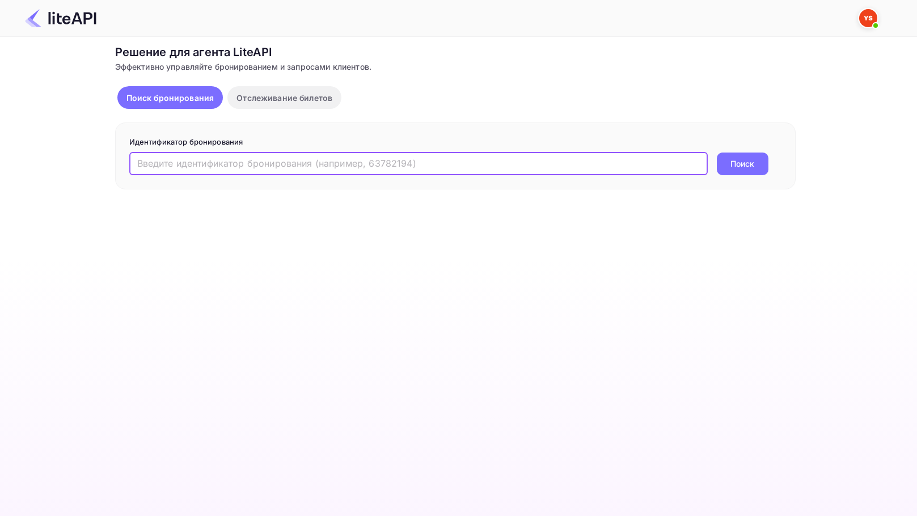  I want to click on ya-tr-span: Отслеживание билетов, so click(284, 98).